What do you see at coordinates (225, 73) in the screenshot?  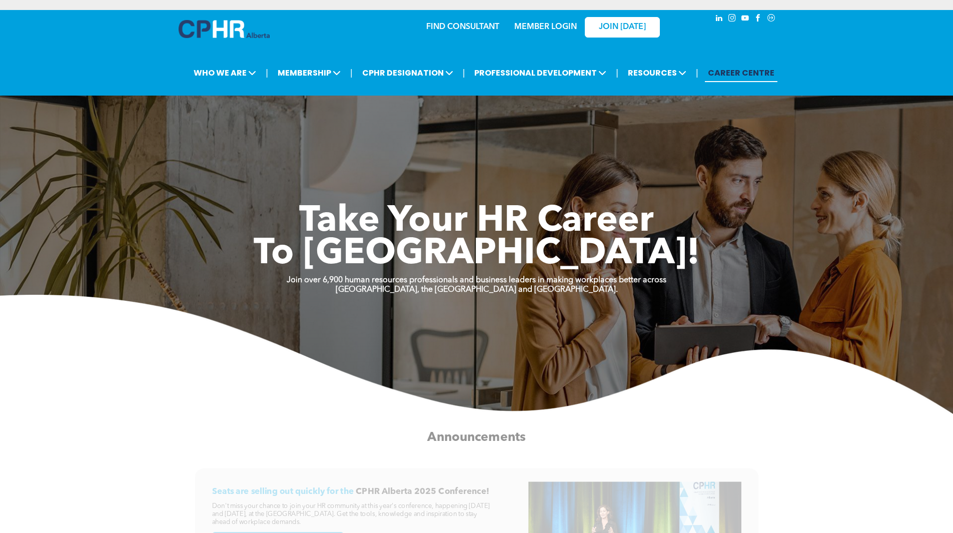 I see `span: WHO WE ARE` at bounding box center [225, 73].